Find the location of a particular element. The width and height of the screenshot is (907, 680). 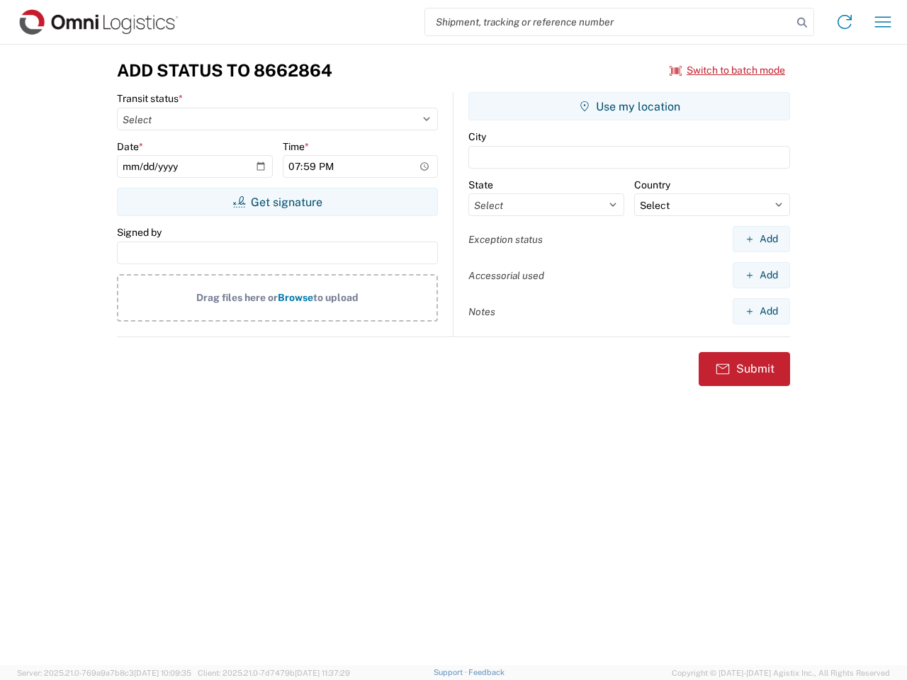

button: Switch to batch mode is located at coordinates (727, 70).